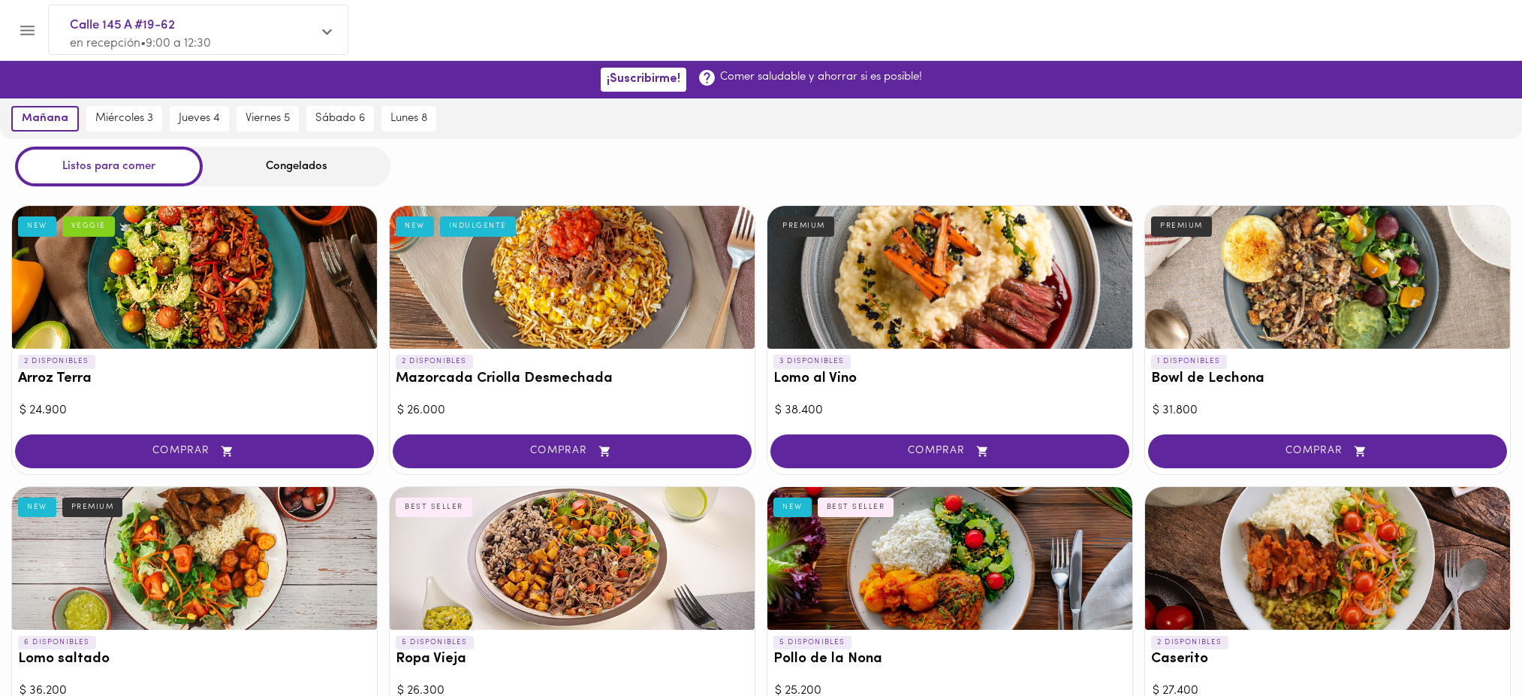 The width and height of the screenshot is (1522, 696). I want to click on h3: Arroz Terra, so click(195, 379).